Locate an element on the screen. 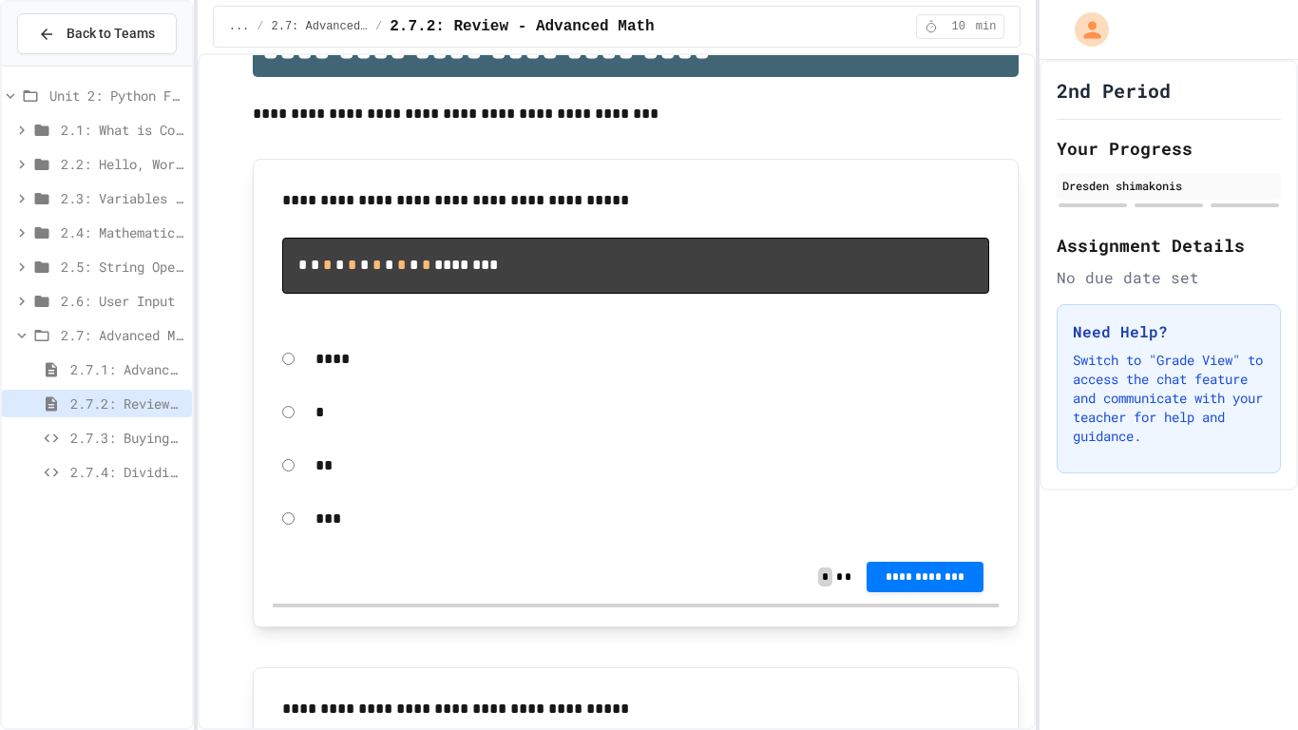  span: 2.5: String Operators is located at coordinates (123, 266).